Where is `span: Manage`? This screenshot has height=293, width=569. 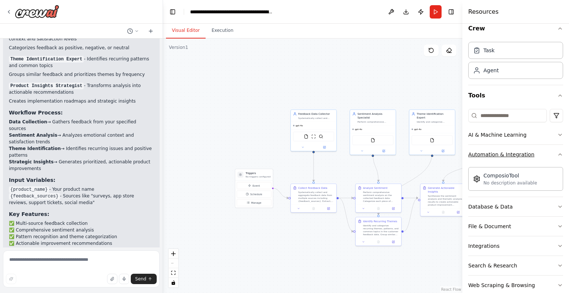
span: Manage is located at coordinates (257, 203).